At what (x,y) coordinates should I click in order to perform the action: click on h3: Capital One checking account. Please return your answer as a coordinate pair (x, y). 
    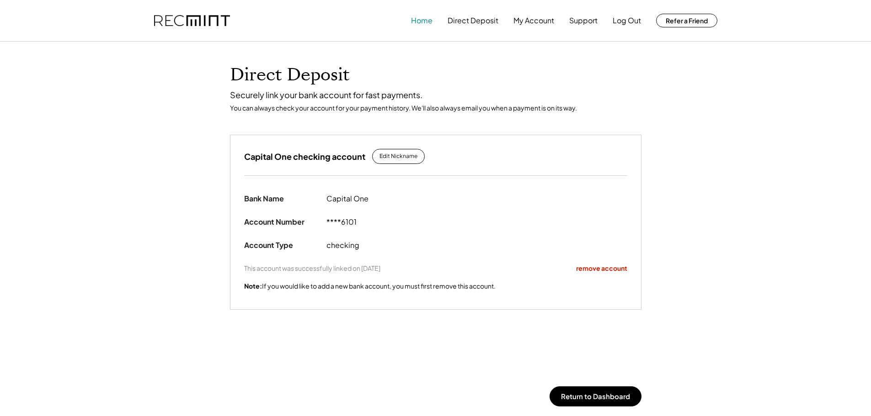
    Looking at the image, I should click on (304, 156).